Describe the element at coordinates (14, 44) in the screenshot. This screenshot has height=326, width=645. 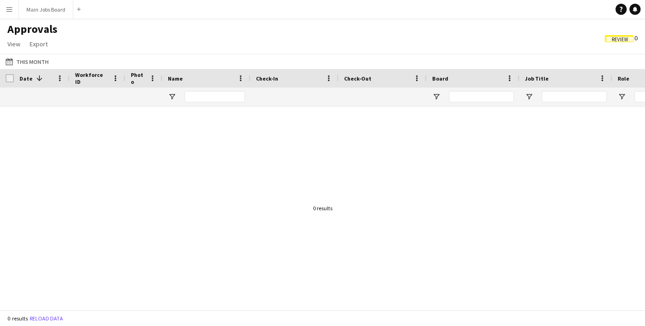
I see `a: View` at that location.